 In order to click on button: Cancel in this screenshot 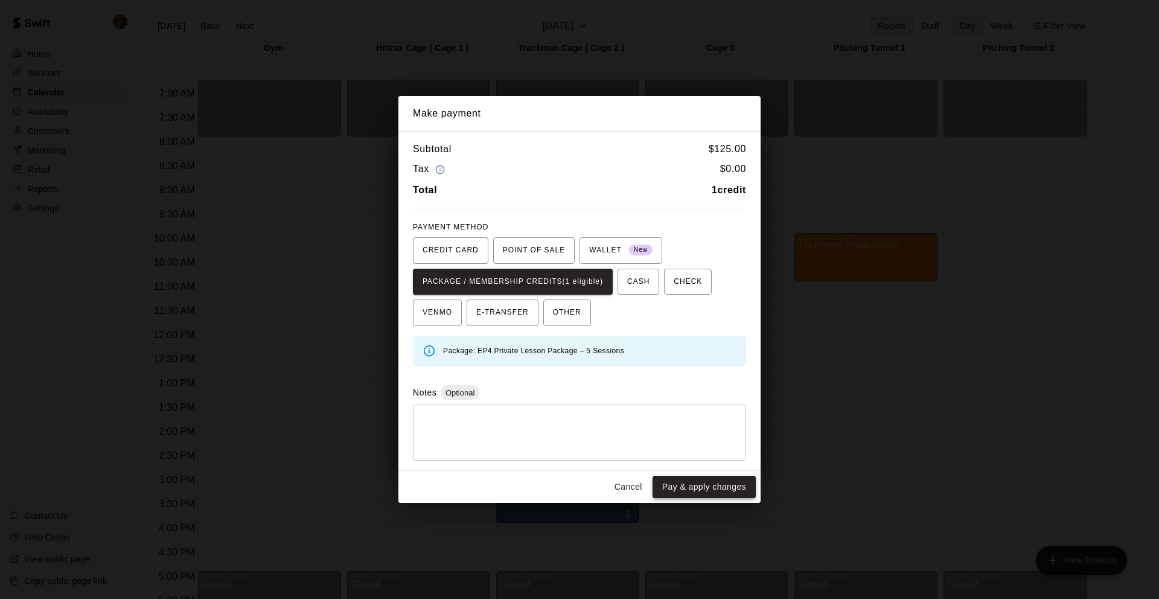, I will do `click(628, 486)`.